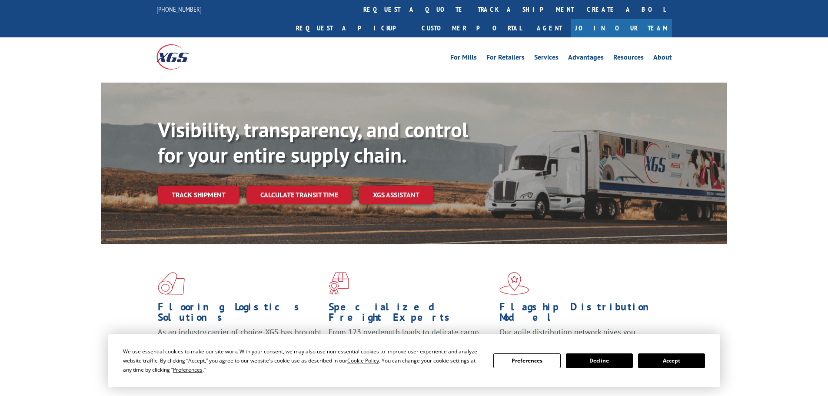 This screenshot has width=828, height=396. What do you see at coordinates (549, 28) in the screenshot?
I see `a: Agent` at bounding box center [549, 28].